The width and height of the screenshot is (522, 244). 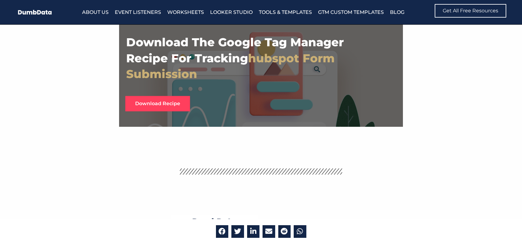 I want to click on div: Share on reddit, so click(x=284, y=231).